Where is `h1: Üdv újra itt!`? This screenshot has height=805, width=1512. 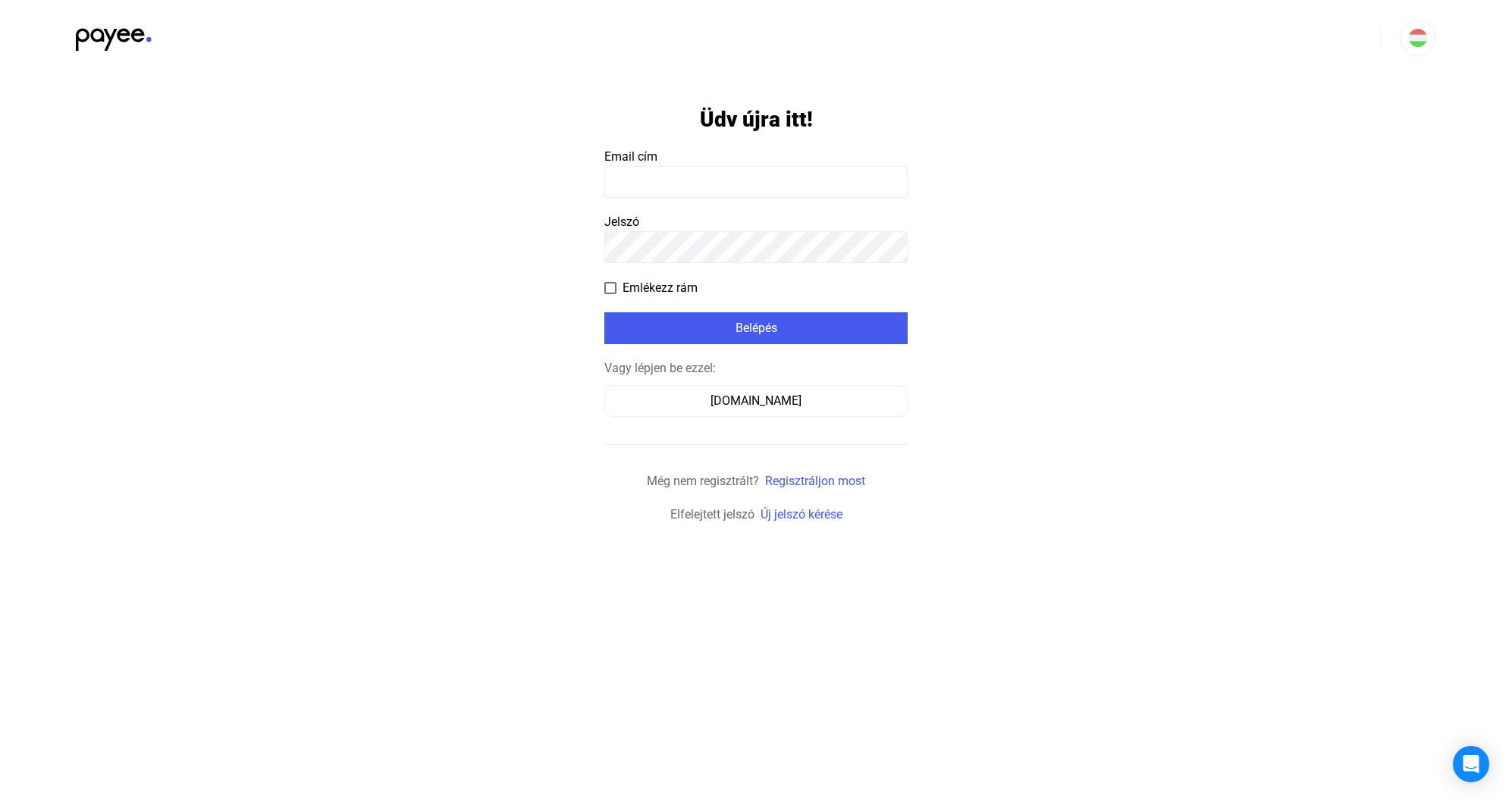
h1: Üdv újra itt! is located at coordinates (756, 119).